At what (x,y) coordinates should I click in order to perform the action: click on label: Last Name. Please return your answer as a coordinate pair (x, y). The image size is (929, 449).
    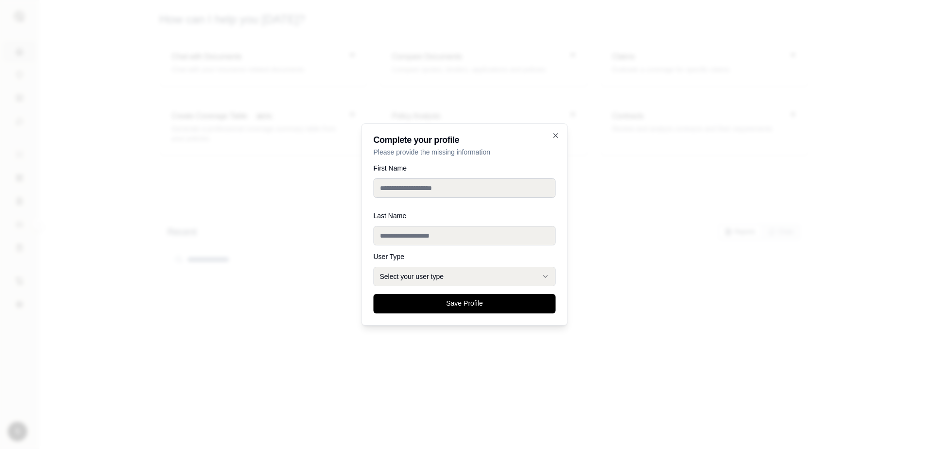
    Looking at the image, I should click on (465, 216).